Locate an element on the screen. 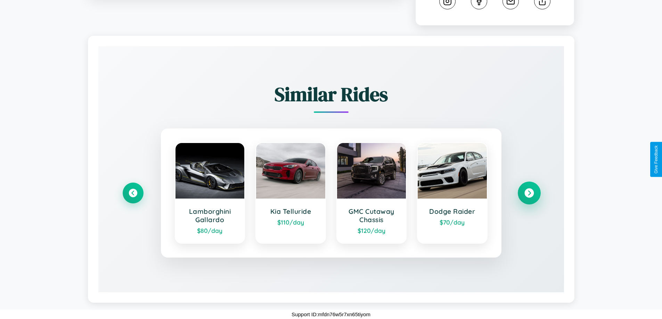 The image size is (662, 319). a: GMC Cutaway Chassis$120/day is located at coordinates (371, 193).